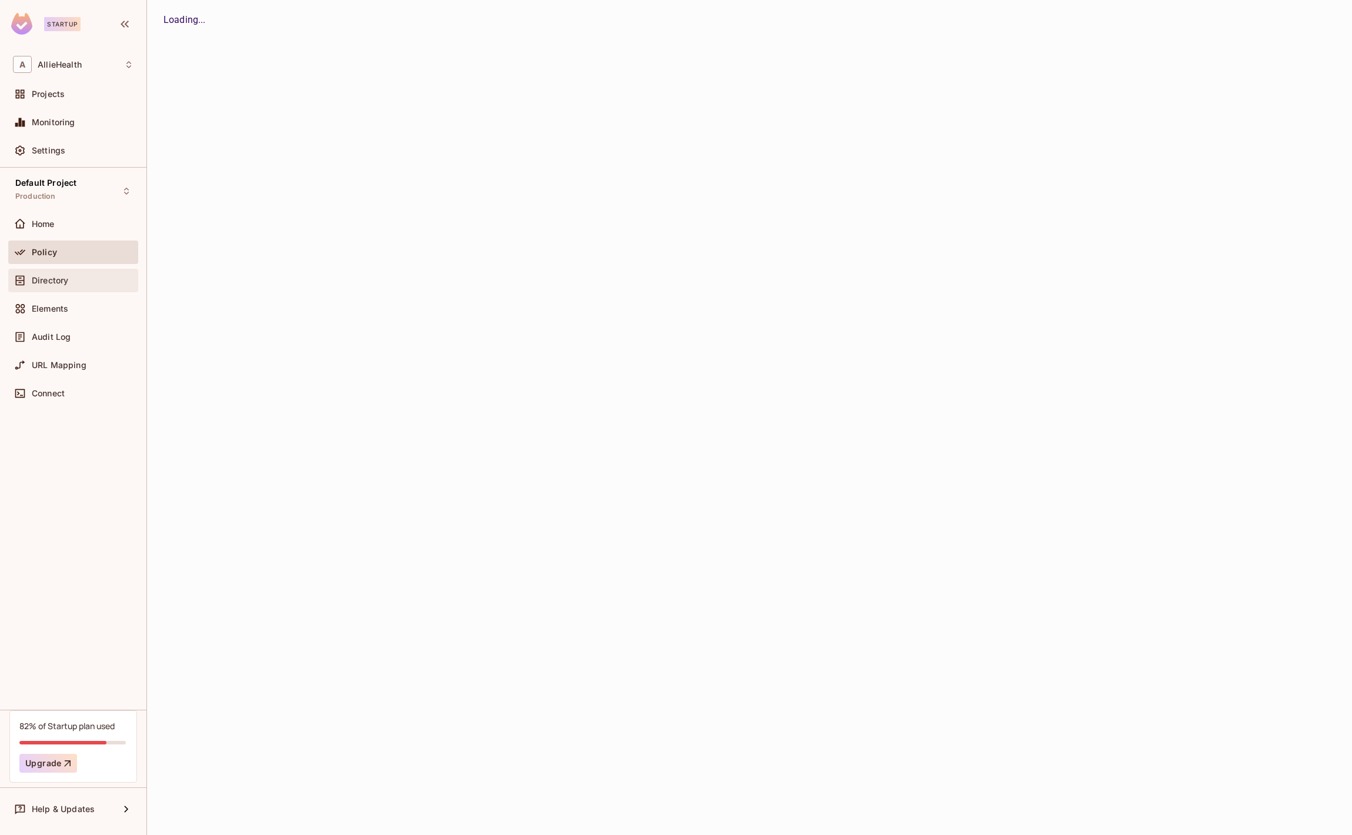 This screenshot has width=1352, height=835. I want to click on span: Production, so click(35, 196).